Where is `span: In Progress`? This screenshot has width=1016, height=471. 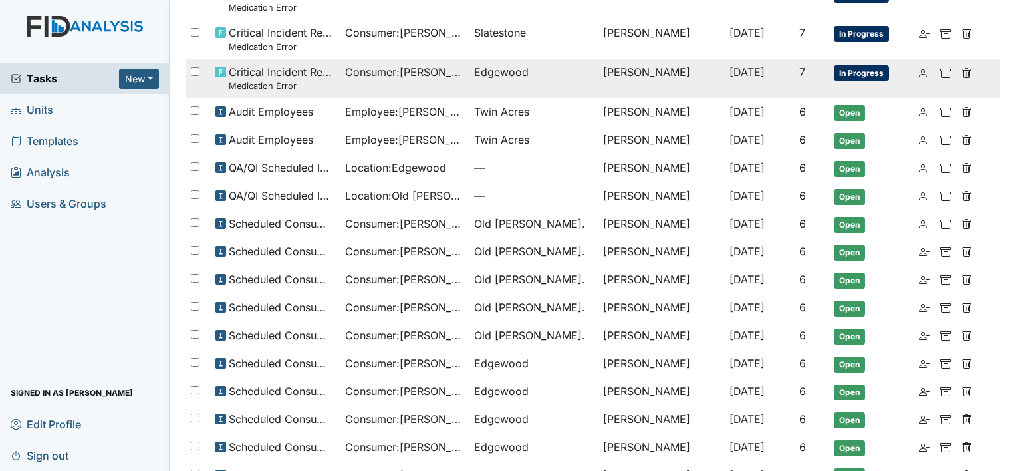
span: In Progress is located at coordinates (861, 34).